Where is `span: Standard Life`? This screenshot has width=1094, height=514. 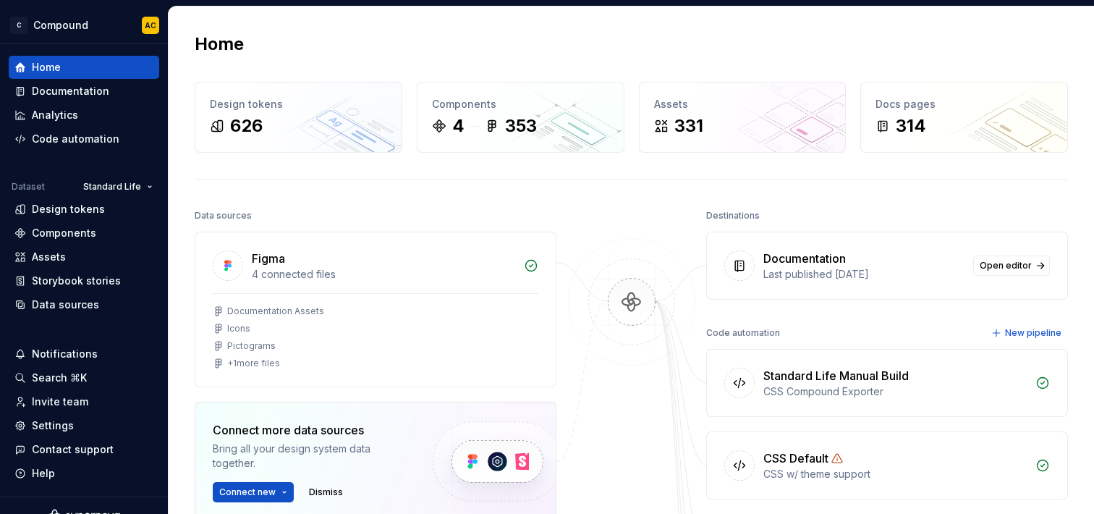 span: Standard Life is located at coordinates (112, 187).